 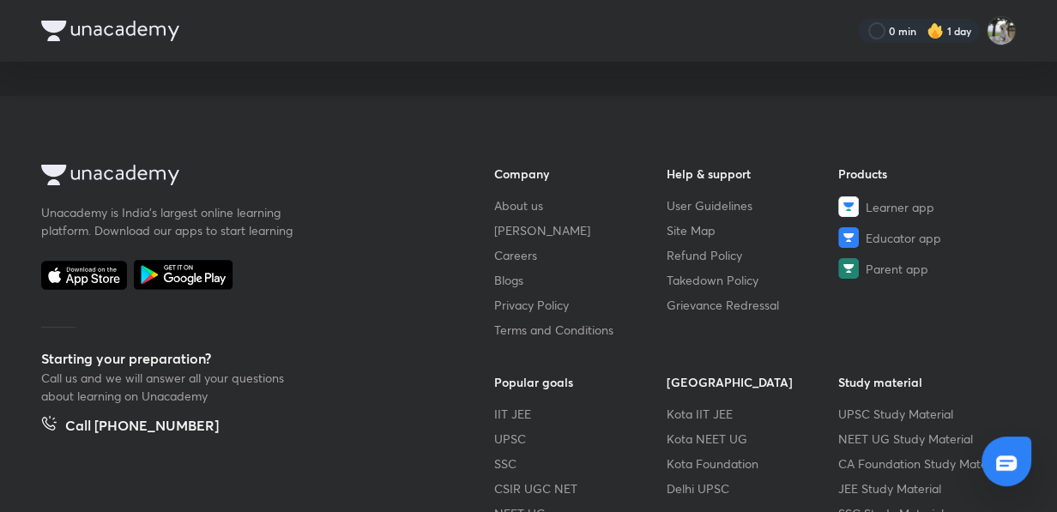 I want to click on a: Educator app, so click(x=924, y=238).